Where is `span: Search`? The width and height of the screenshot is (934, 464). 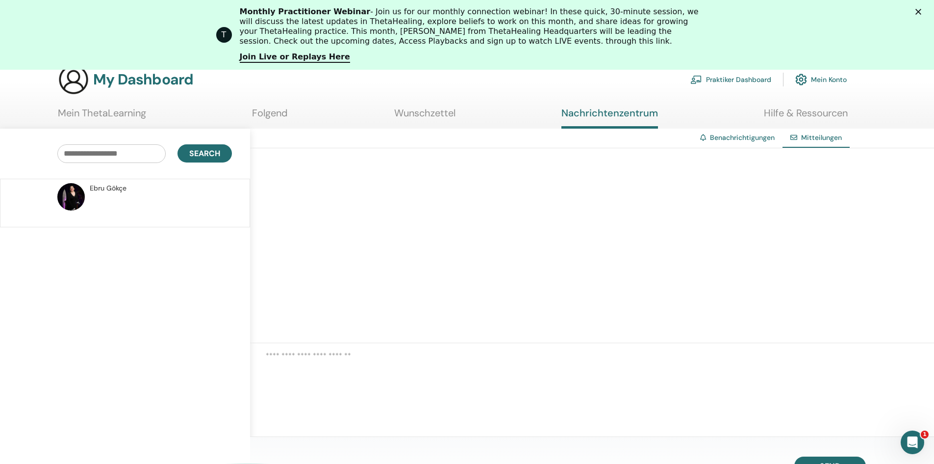 span: Search is located at coordinates (205, 153).